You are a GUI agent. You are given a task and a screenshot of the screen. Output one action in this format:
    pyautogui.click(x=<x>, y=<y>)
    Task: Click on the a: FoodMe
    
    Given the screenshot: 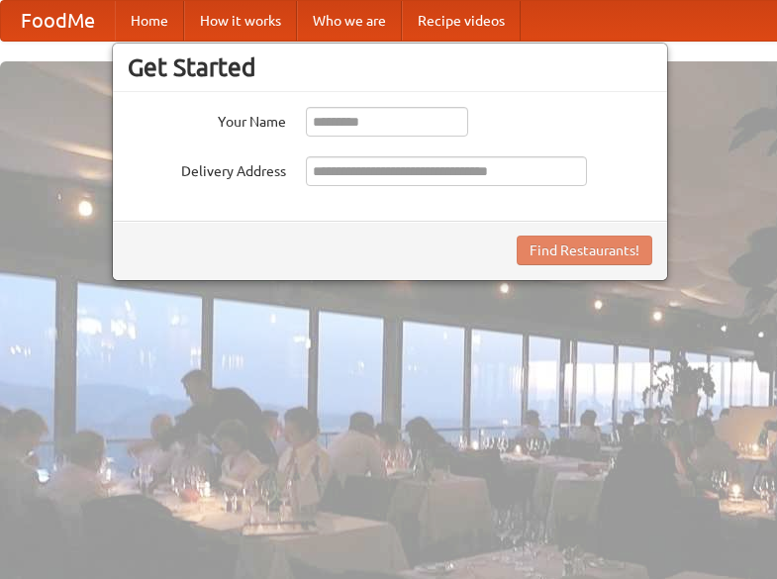 What is the action you would take?
    pyautogui.click(x=57, y=21)
    